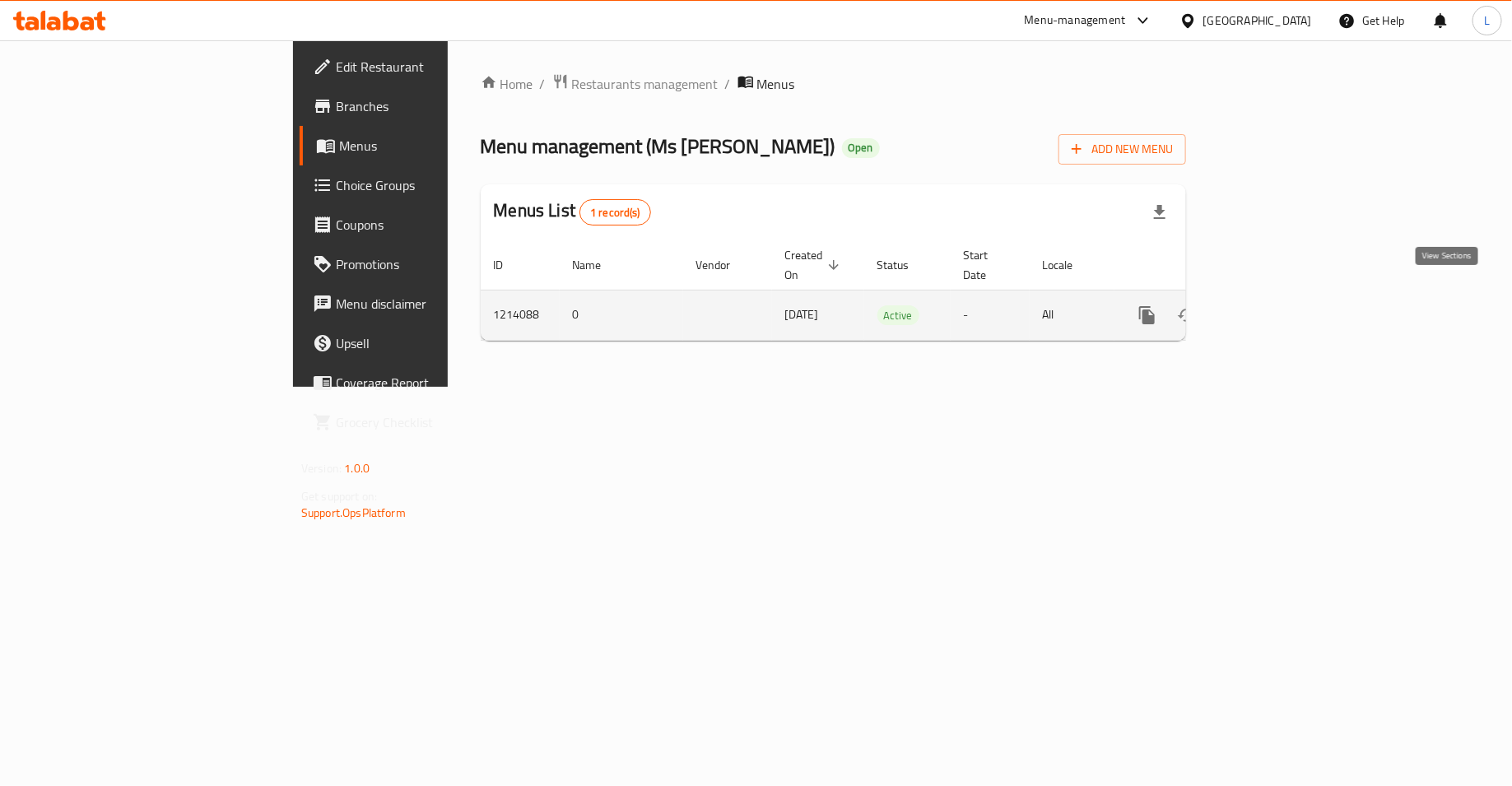  Describe the element at coordinates (1122, 149) in the screenshot. I see `button: Add New Menu` at that location.